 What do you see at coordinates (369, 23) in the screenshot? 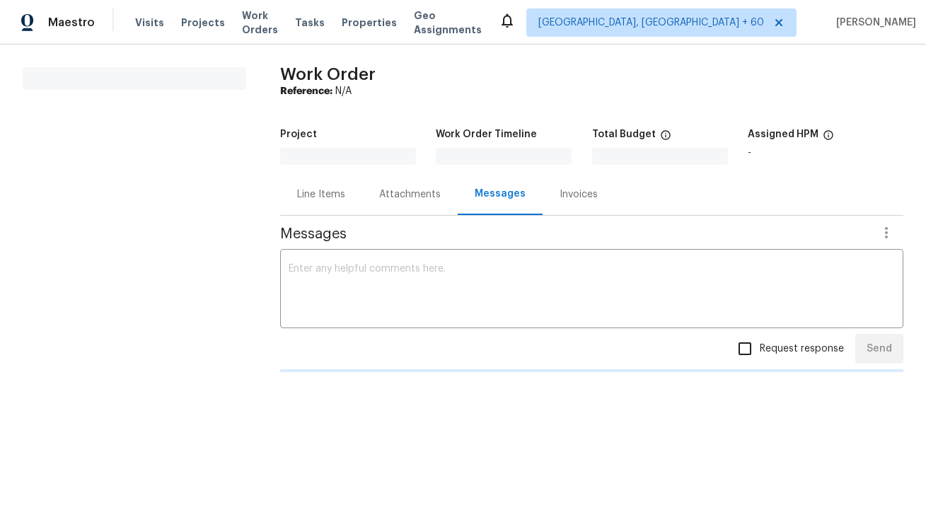
I see `span: Properties` at bounding box center [369, 23].